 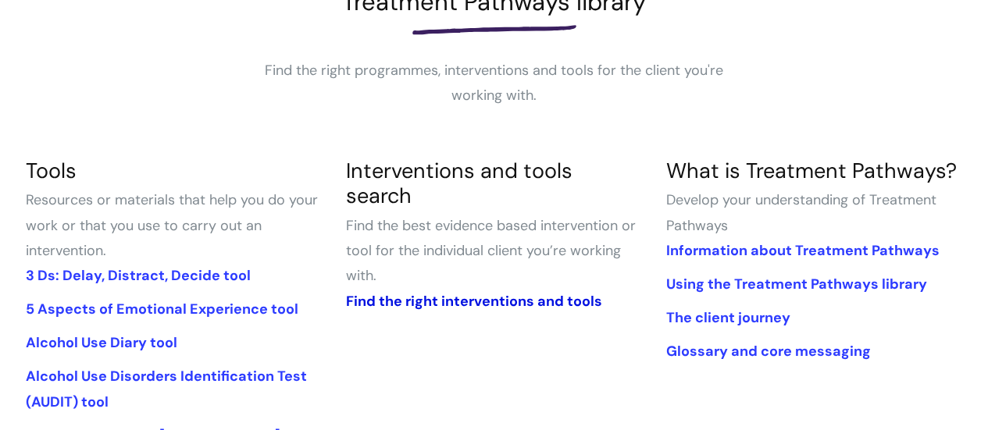 I want to click on a: Using the Treatment Pathways library, so click(x=796, y=284).